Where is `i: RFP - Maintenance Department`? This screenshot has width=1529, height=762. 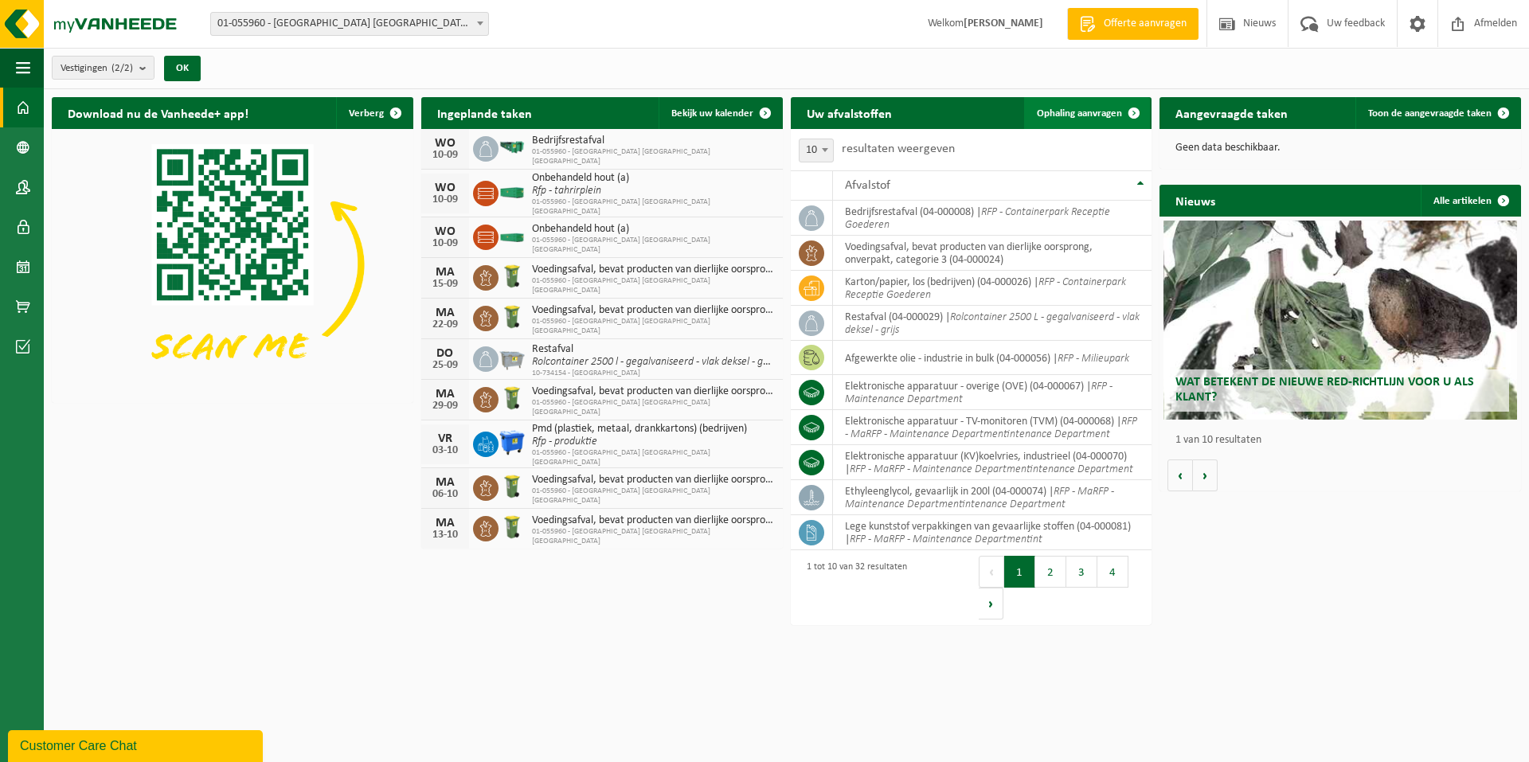 i: RFP - Maintenance Department is located at coordinates (979, 393).